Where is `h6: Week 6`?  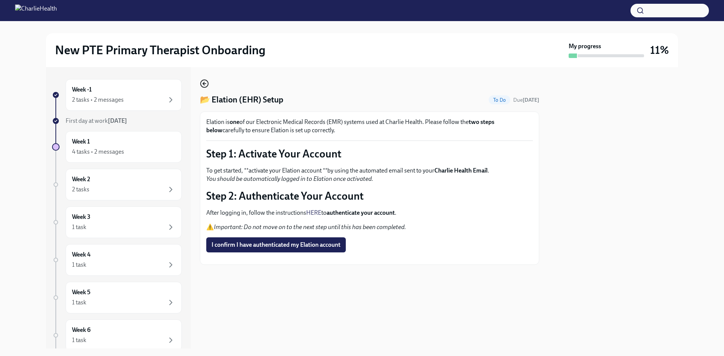 h6: Week 6 is located at coordinates (81, 330).